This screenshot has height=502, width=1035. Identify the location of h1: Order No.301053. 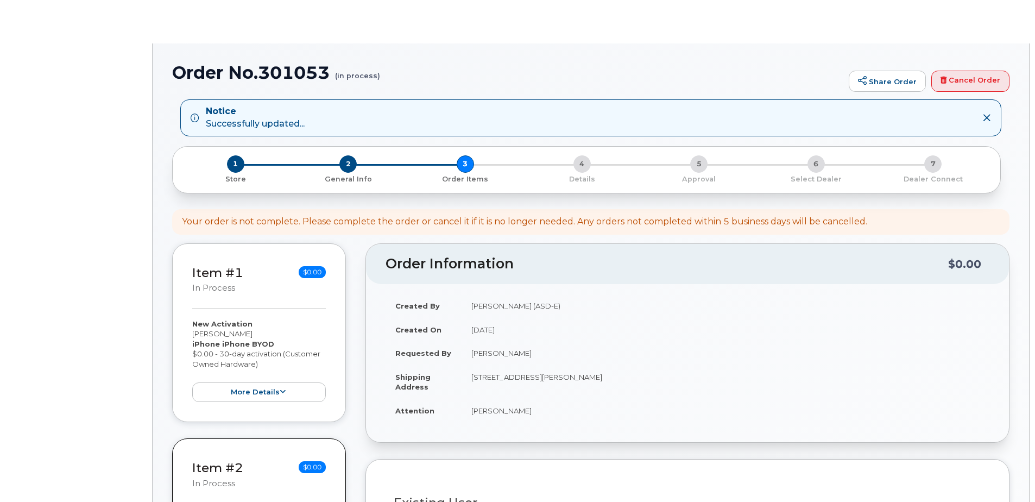
(508, 72).